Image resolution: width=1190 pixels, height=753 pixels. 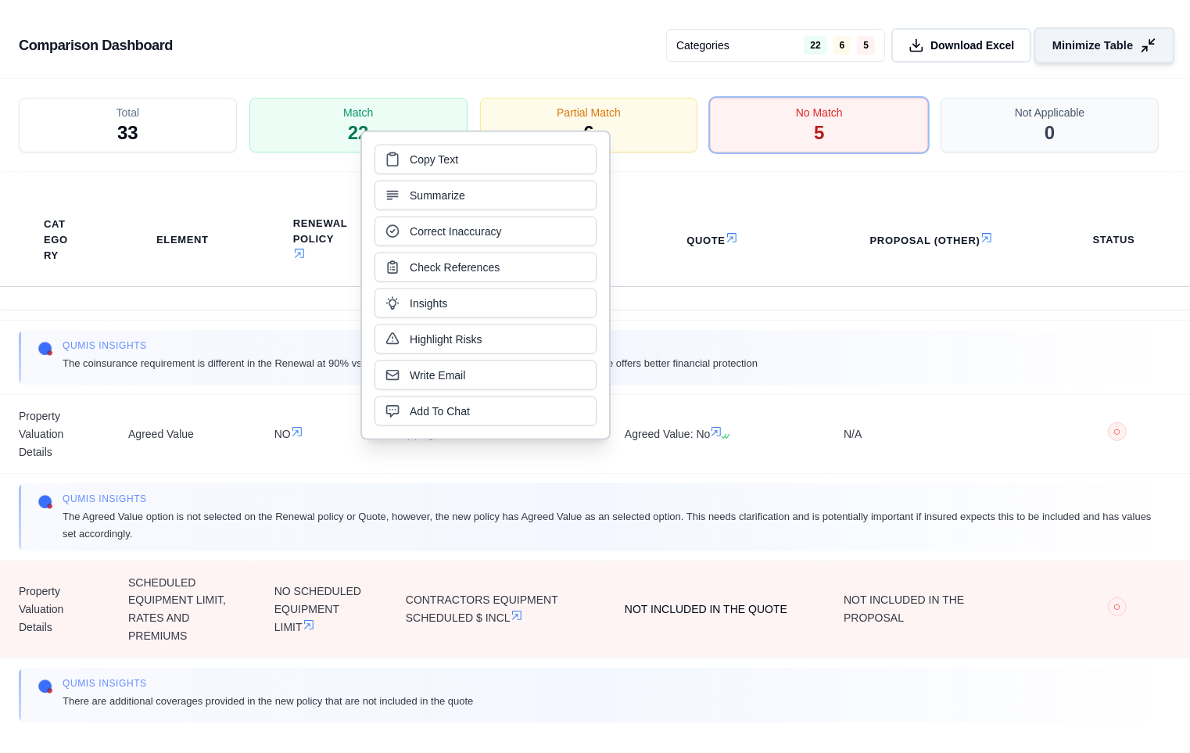 What do you see at coordinates (496, 609) in the screenshot?
I see `span: CONTRACTORS EQUIPMENT SCHEDULED $ INCL` at bounding box center [496, 609].